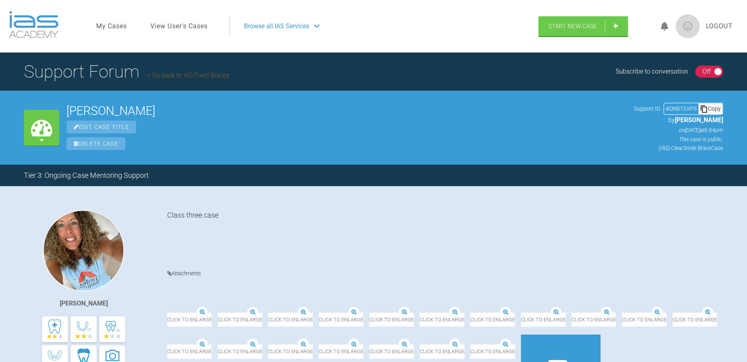 This screenshot has height=362, width=747. What do you see at coordinates (647, 109) in the screenshot?
I see `span: Support ID` at bounding box center [647, 109].